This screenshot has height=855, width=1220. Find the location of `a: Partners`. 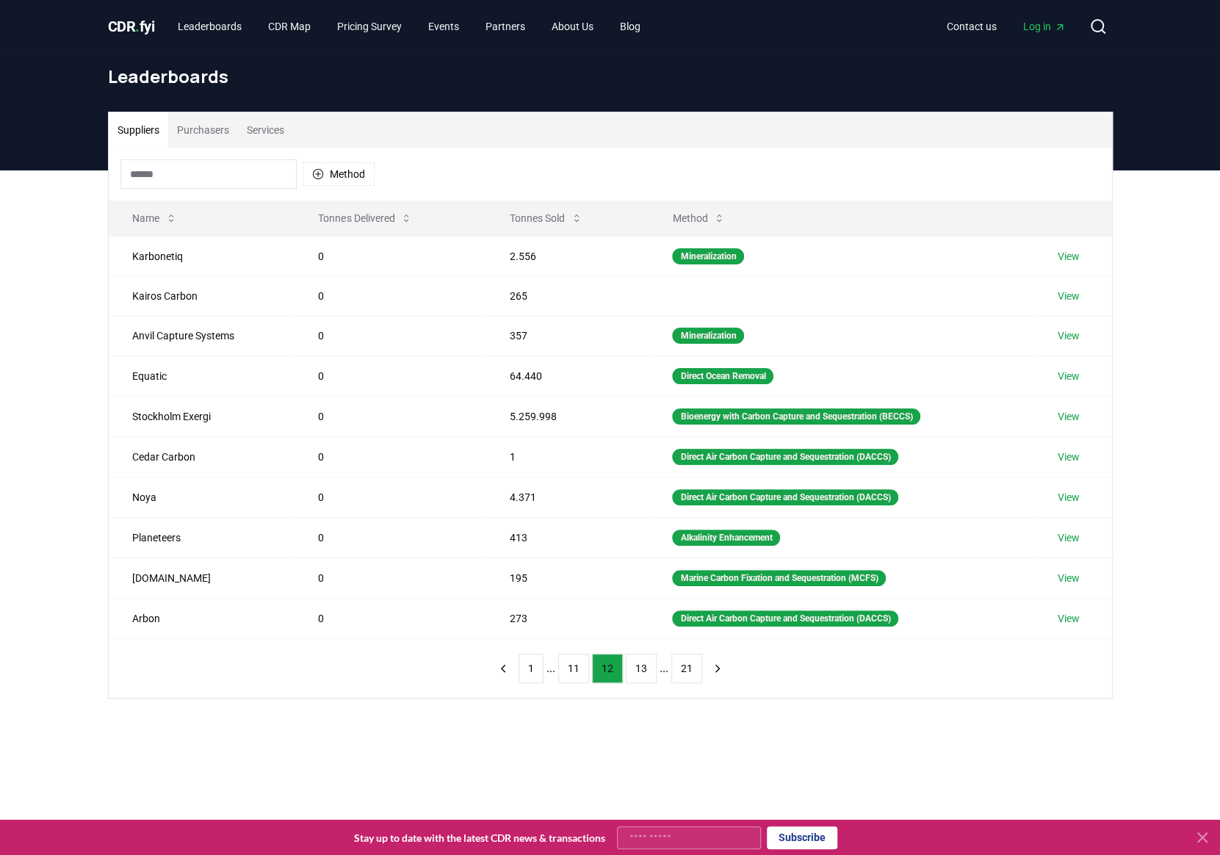

a: Partners is located at coordinates (506, 26).